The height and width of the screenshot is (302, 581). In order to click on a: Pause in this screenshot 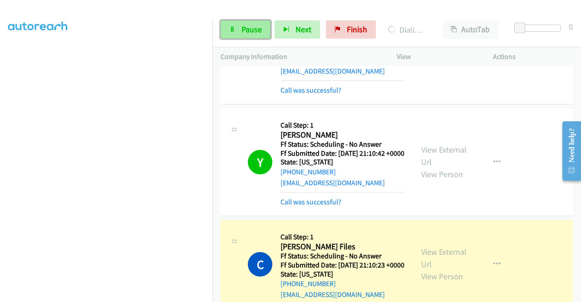, I will do `click(245, 29)`.